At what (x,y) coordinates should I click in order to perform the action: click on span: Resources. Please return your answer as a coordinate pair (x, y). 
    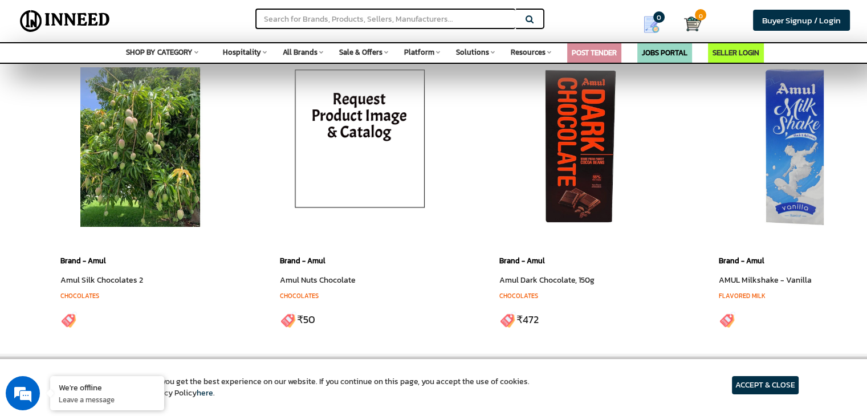
    Looking at the image, I should click on (528, 52).